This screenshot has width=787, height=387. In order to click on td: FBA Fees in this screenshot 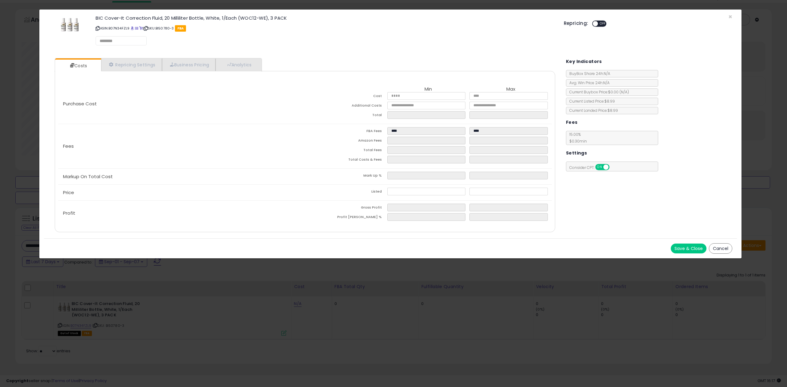, I will do `click(346, 132)`.